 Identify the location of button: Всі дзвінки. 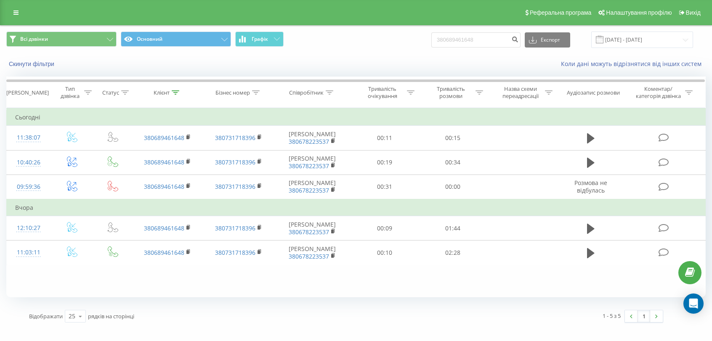
(61, 39).